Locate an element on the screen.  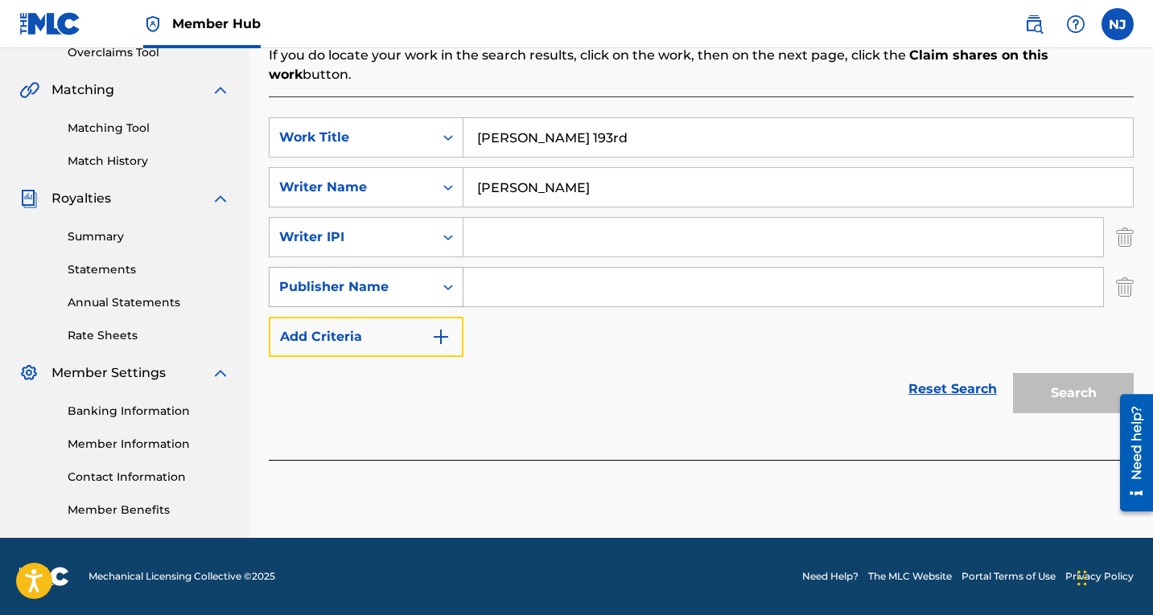
form: Search Form is located at coordinates (701, 270).